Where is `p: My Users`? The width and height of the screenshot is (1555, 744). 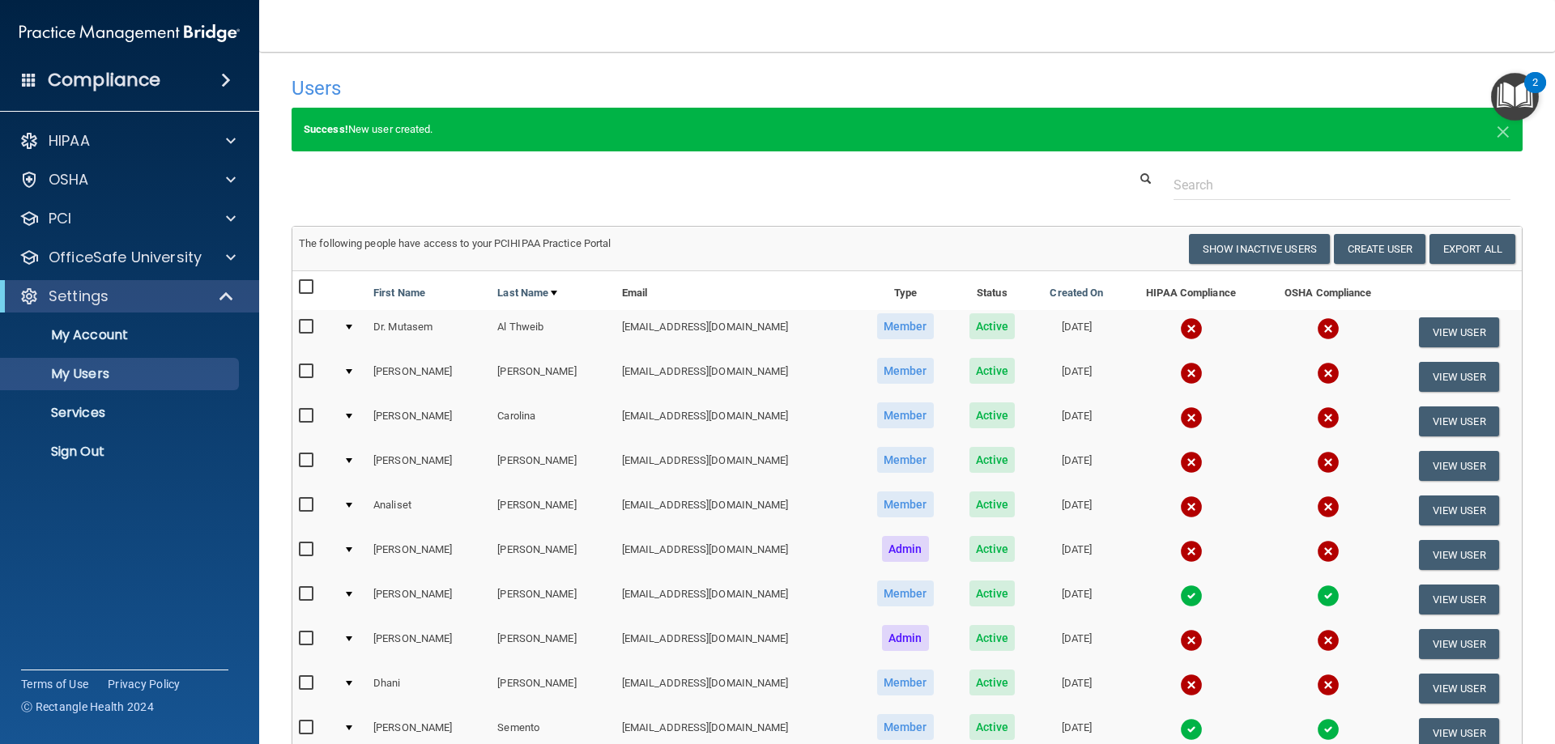
p: My Users is located at coordinates (121, 374).